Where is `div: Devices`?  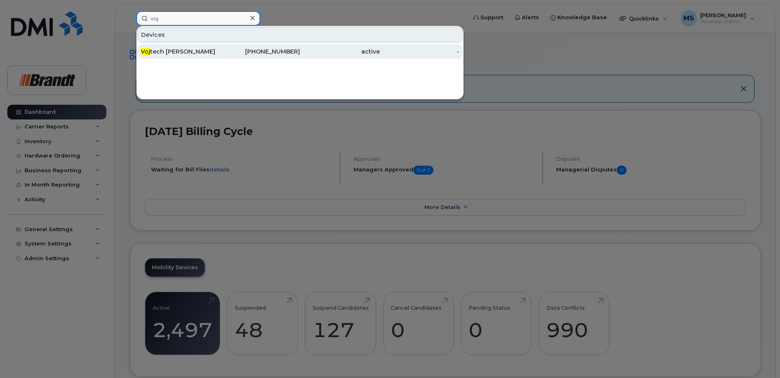 div: Devices is located at coordinates (300, 35).